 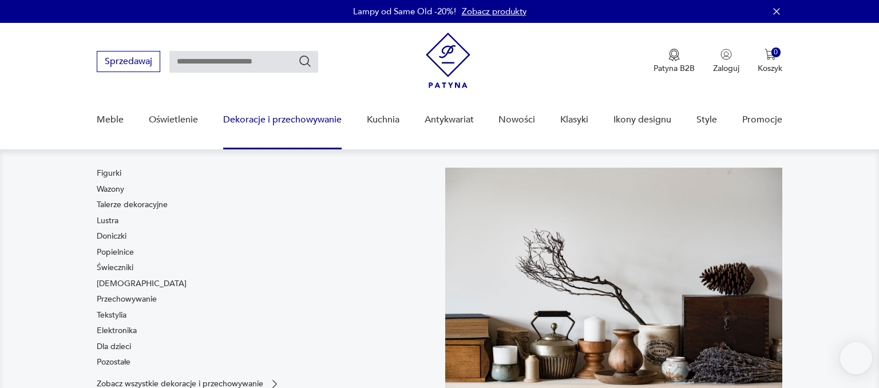 What do you see at coordinates (762, 120) in the screenshot?
I see `a: Promocje` at bounding box center [762, 120].